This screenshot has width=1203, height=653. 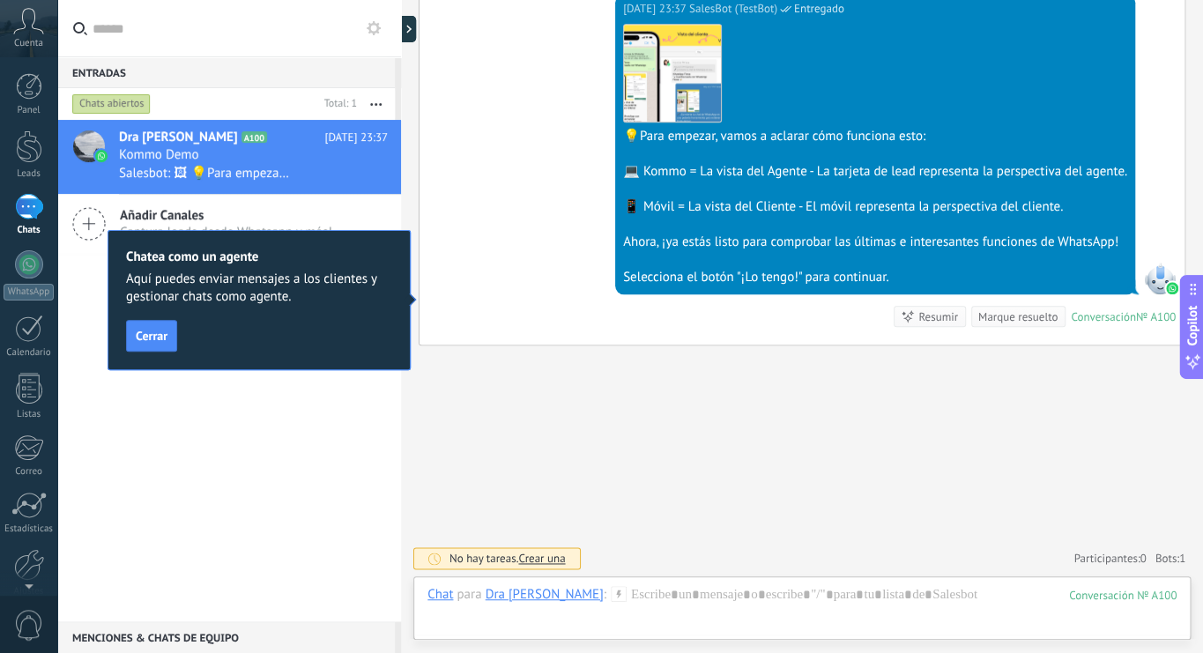 I want to click on span: para, so click(x=469, y=595).